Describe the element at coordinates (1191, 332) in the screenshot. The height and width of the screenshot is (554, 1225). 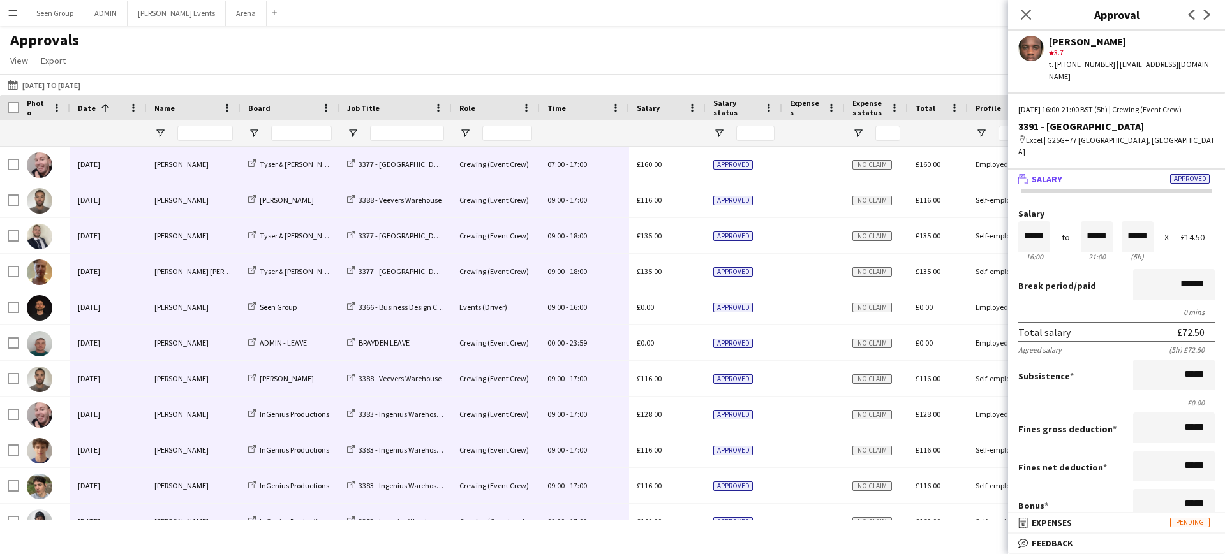
I see `div: £72.50` at that location.